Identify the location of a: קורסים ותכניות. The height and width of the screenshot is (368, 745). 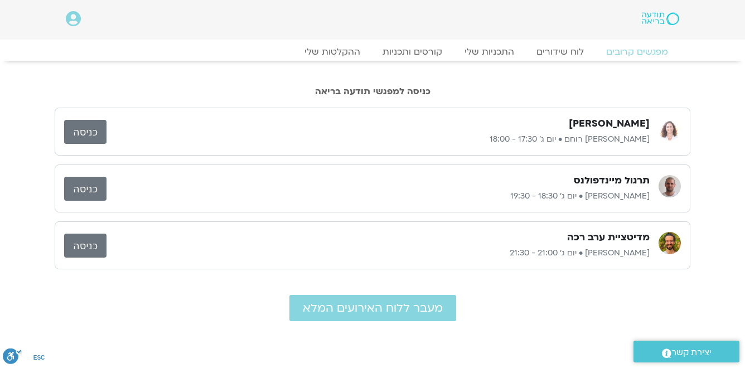
(412, 52).